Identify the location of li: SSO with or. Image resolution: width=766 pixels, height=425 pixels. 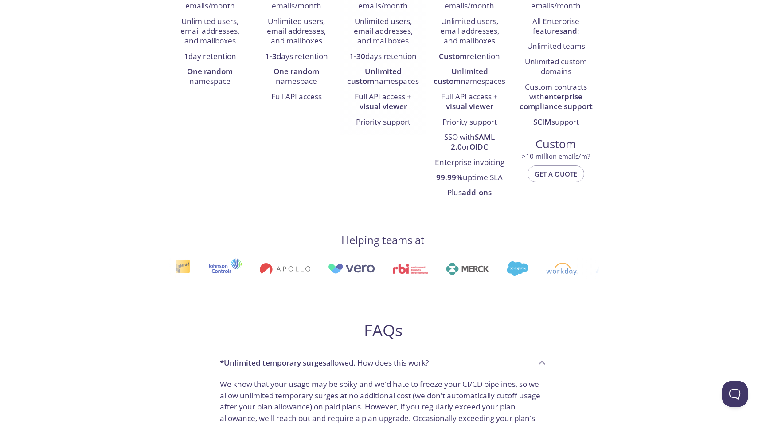
(470, 142).